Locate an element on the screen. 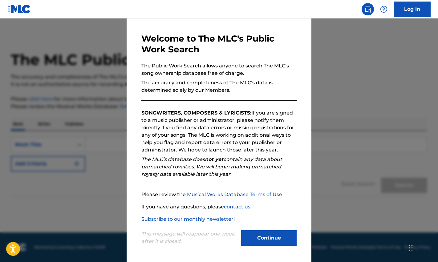 This screenshot has height=262, width=438. button: Continue is located at coordinates (269, 238).